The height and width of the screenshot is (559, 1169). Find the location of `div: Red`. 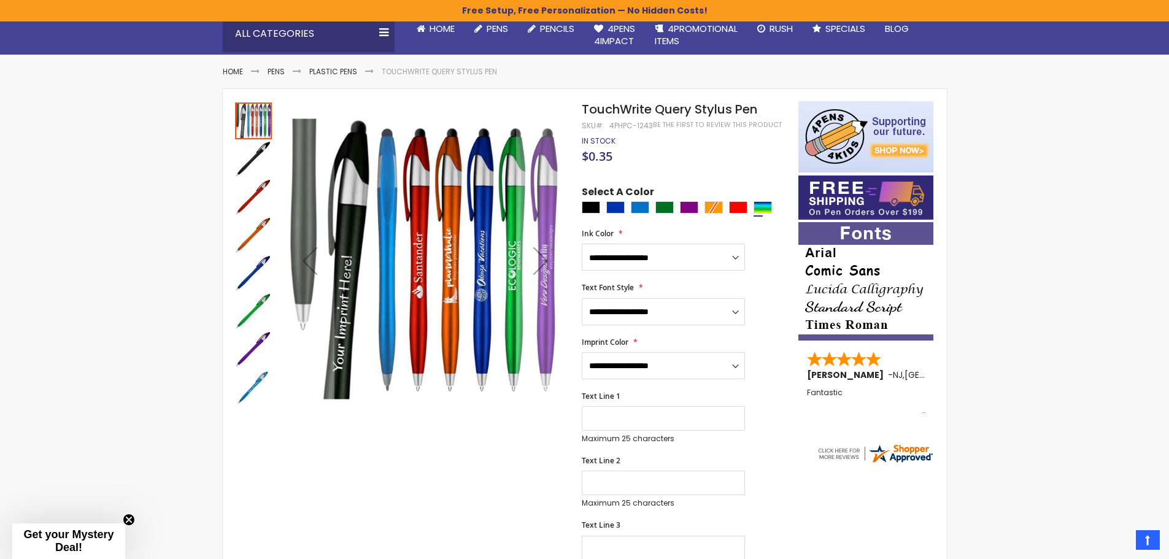

div: Red is located at coordinates (738, 207).